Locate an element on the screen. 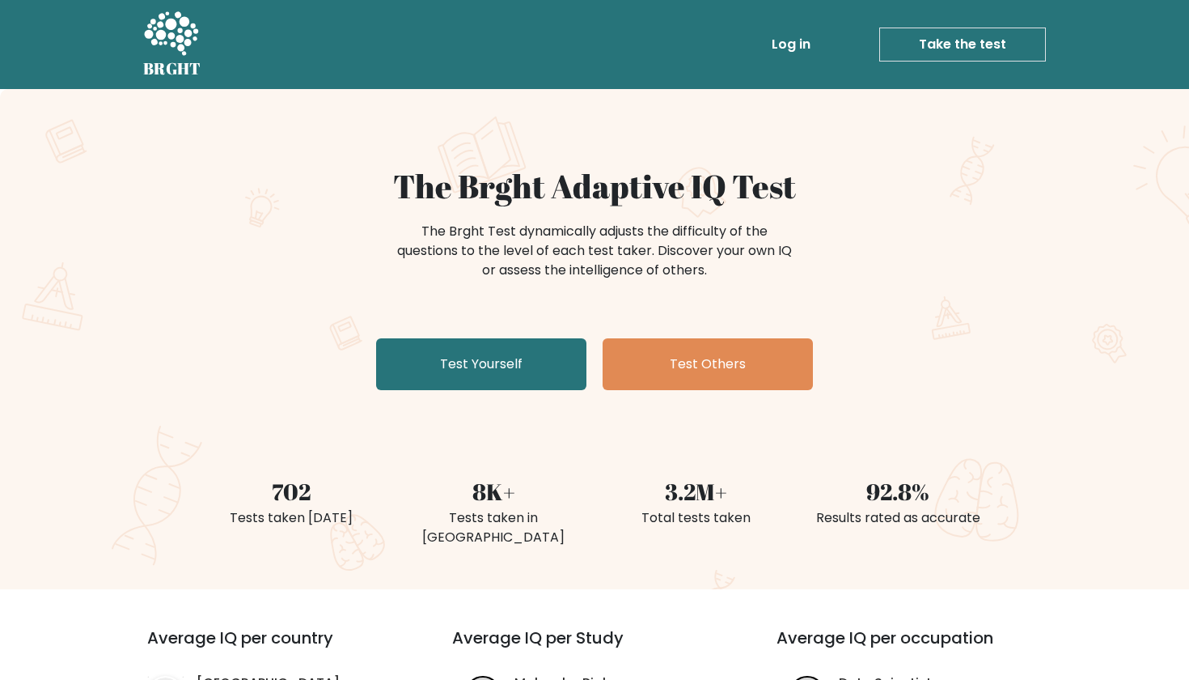 The image size is (1189, 680). div: 702 is located at coordinates (291, 491).